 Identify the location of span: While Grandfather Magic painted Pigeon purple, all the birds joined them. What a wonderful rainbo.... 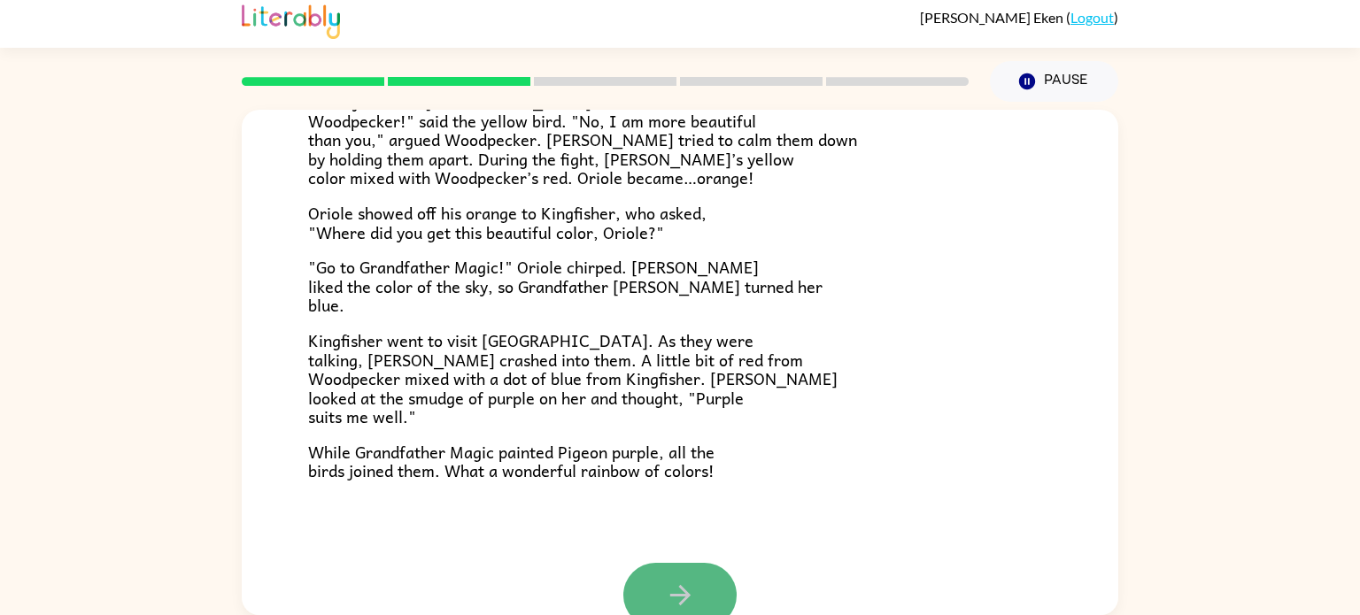
(511, 461).